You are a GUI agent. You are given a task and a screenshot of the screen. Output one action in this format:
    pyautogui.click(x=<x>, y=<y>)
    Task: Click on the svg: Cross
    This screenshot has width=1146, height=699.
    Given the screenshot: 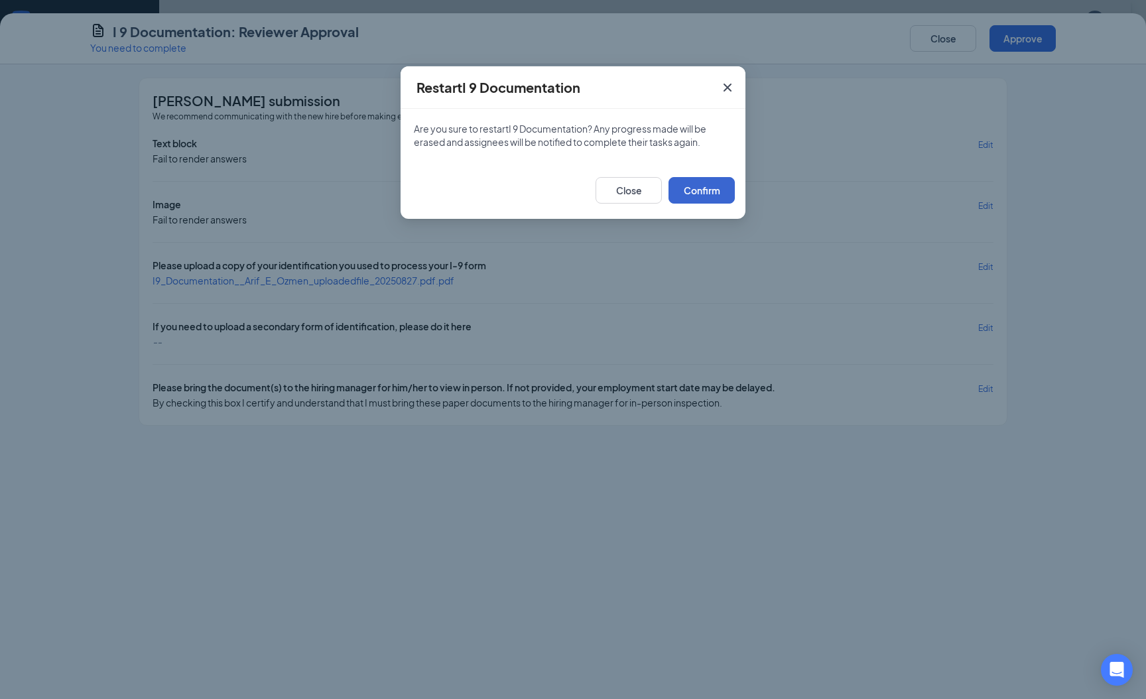 What is the action you would take?
    pyautogui.click(x=727, y=88)
    